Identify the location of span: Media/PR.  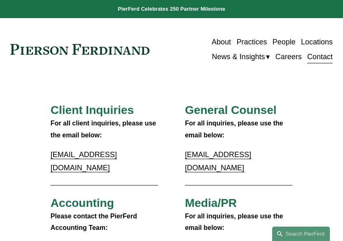
(211, 203).